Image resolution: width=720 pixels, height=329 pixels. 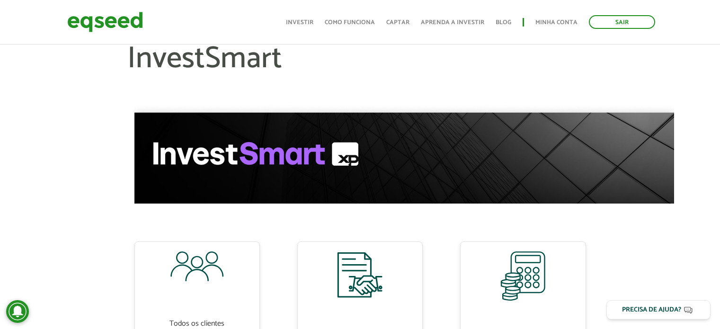 What do you see at coordinates (453, 22) in the screenshot?
I see `a: Aprenda a investir` at bounding box center [453, 22].